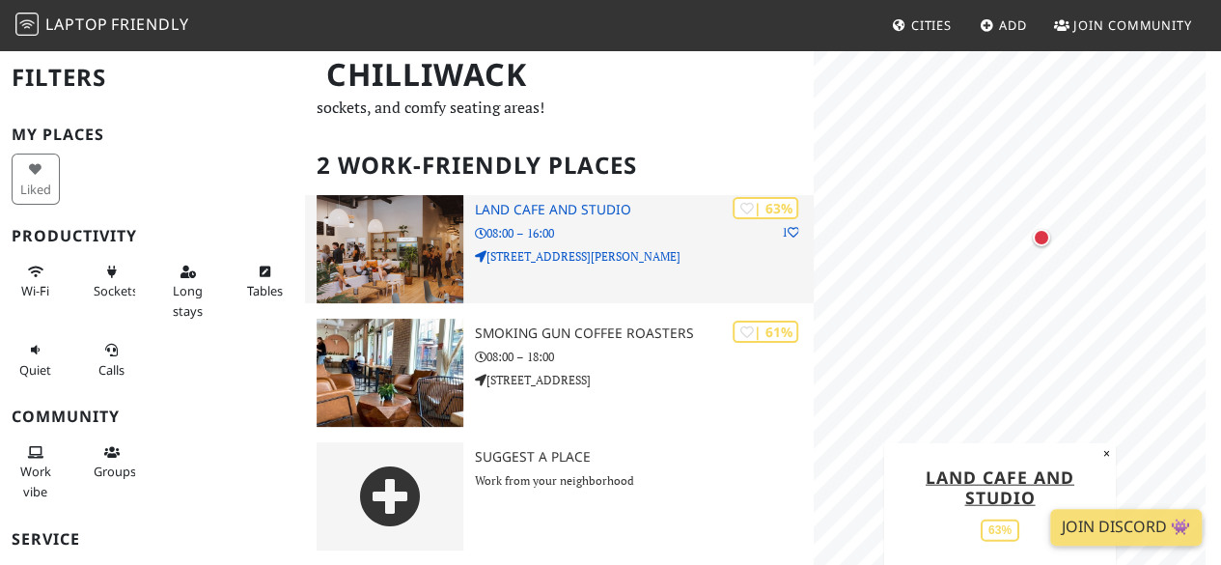 This screenshot has width=1221, height=565. Describe the element at coordinates (765, 208) in the screenshot. I see `div: | 63%` at that location.